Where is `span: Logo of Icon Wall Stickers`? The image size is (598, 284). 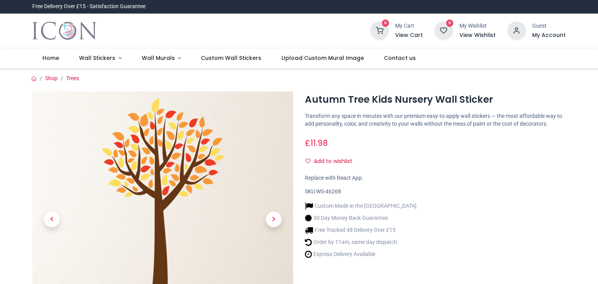
span: Logo of Icon Wall Stickers is located at coordinates (64, 31).